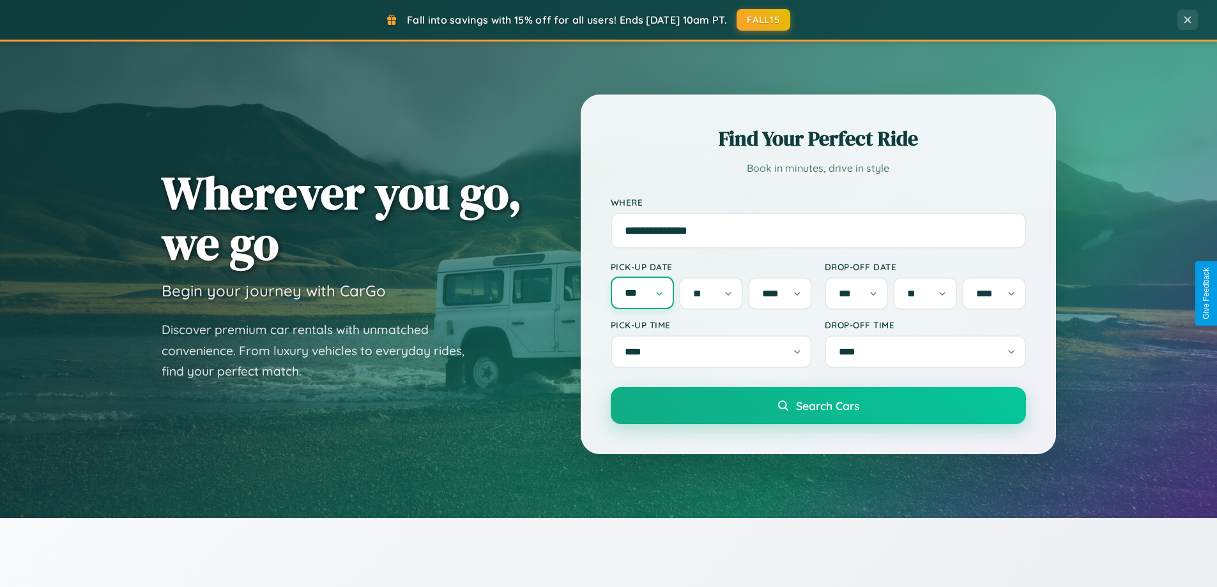 Image resolution: width=1217 pixels, height=587 pixels. Describe the element at coordinates (711, 325) in the screenshot. I see `label: Pick-up Time` at that location.